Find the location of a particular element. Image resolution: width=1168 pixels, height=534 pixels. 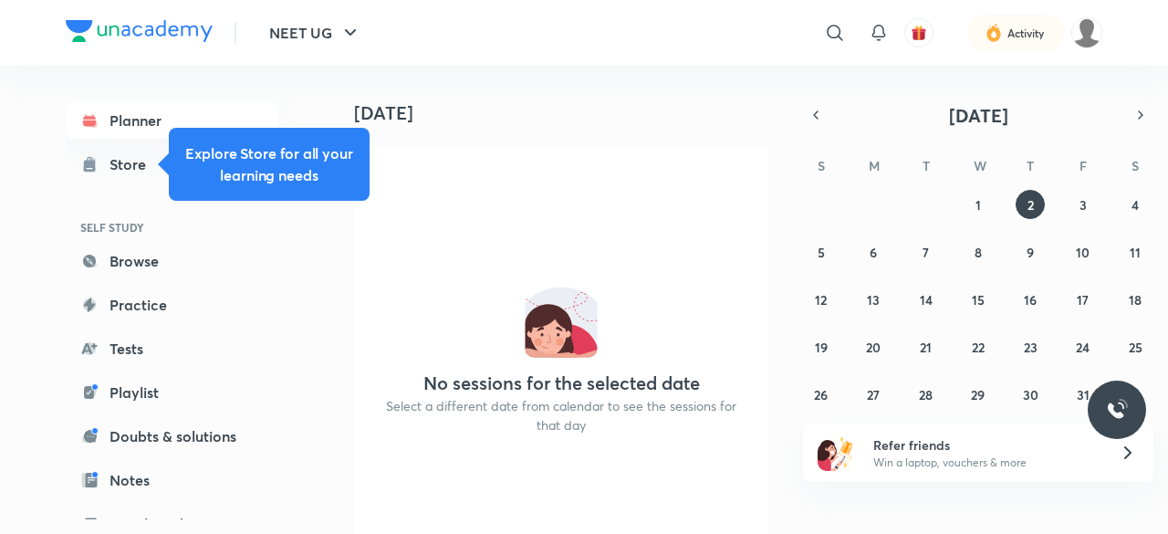

button: October 22, 2025 is located at coordinates (978, 347).